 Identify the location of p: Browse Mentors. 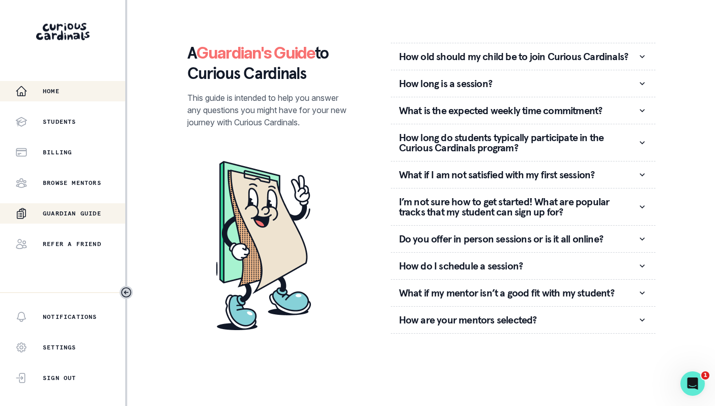
(72, 183).